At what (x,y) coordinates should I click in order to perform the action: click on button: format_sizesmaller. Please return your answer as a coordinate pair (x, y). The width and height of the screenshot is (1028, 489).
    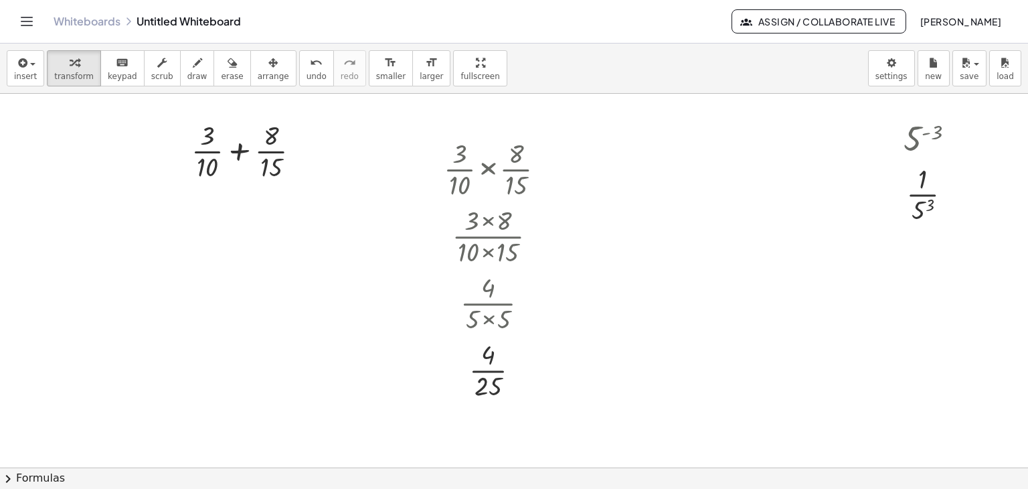
    Looking at the image, I should click on (391, 68).